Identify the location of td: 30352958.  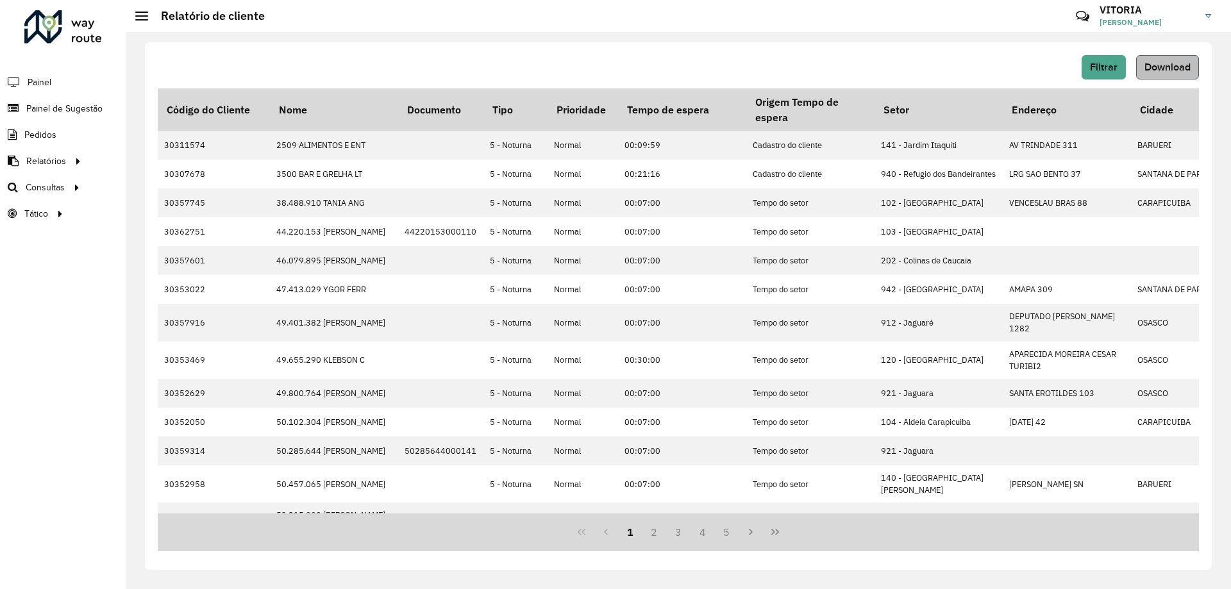
(213, 484).